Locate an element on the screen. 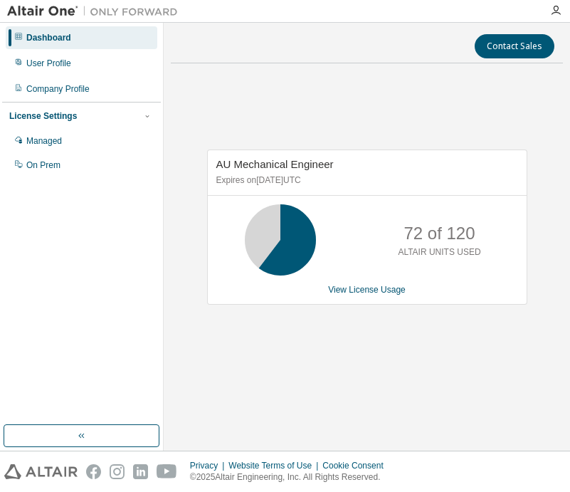  p: 72 of 120 is located at coordinates (439, 234).